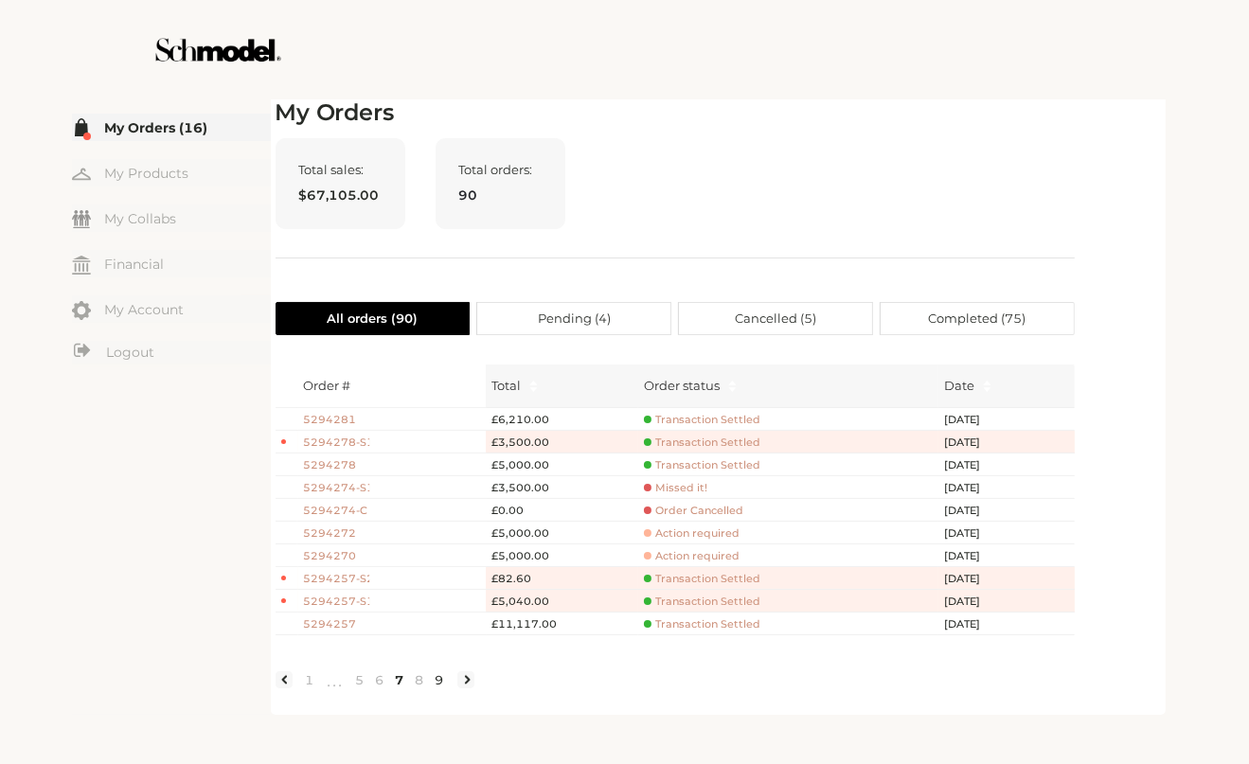 The height and width of the screenshot is (764, 1249). What do you see at coordinates (337, 579) in the screenshot?
I see `span: 5294257-S2` at bounding box center [337, 579].